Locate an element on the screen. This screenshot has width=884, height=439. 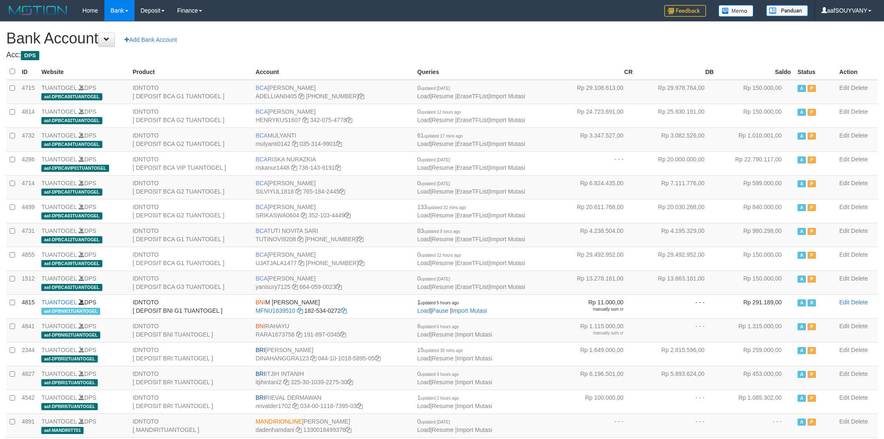
td: Rp 3.347.527,00 is located at coordinates (595, 139).